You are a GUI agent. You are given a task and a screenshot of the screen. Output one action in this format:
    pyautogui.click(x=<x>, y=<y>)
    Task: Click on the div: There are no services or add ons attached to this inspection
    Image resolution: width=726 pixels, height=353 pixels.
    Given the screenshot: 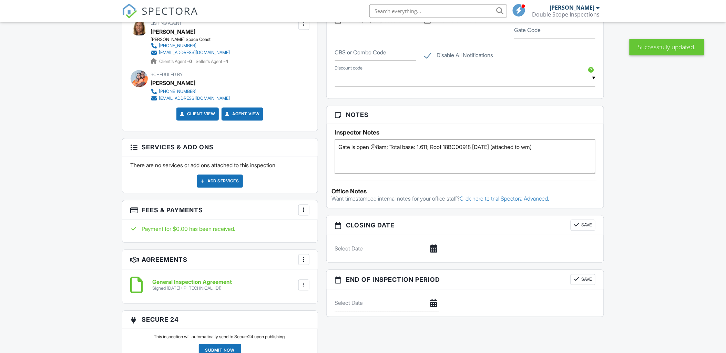 What is the action you would take?
    pyautogui.click(x=220, y=175)
    